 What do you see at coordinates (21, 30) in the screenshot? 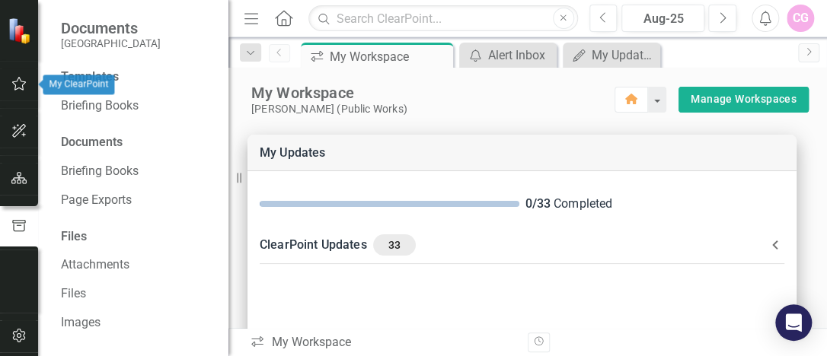
I see `img: ClearPoint Strategy` at bounding box center [21, 30].